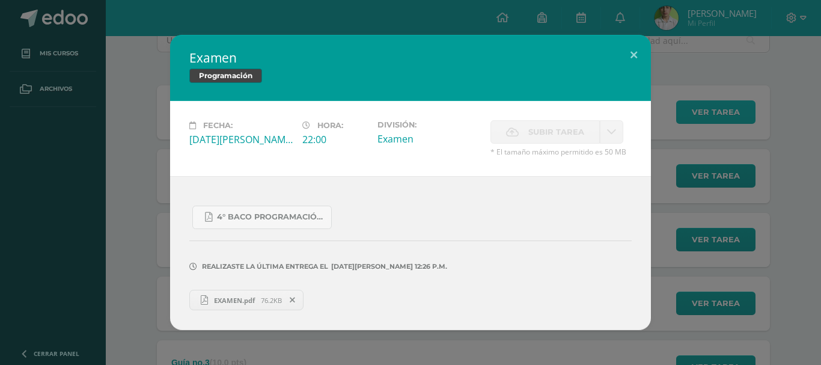  What do you see at coordinates (411, 58) in the screenshot?
I see `h2: Examen` at bounding box center [411, 58].